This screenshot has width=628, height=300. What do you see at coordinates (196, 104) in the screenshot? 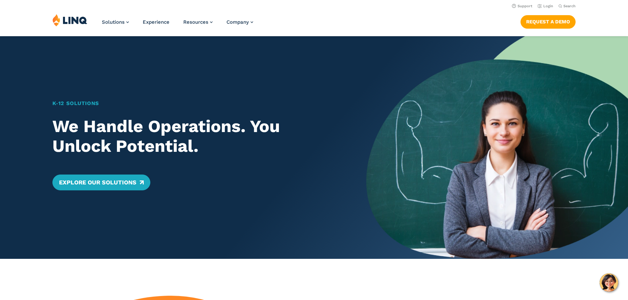
I see `h1: K‑12 Solutions` at bounding box center [196, 104].